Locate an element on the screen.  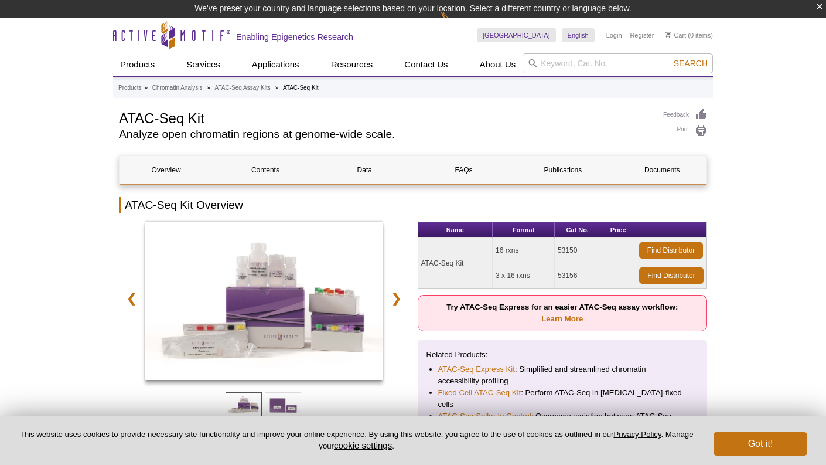
li: : Overcome variation between ATAC-Seq datasets is located at coordinates (563, 422).